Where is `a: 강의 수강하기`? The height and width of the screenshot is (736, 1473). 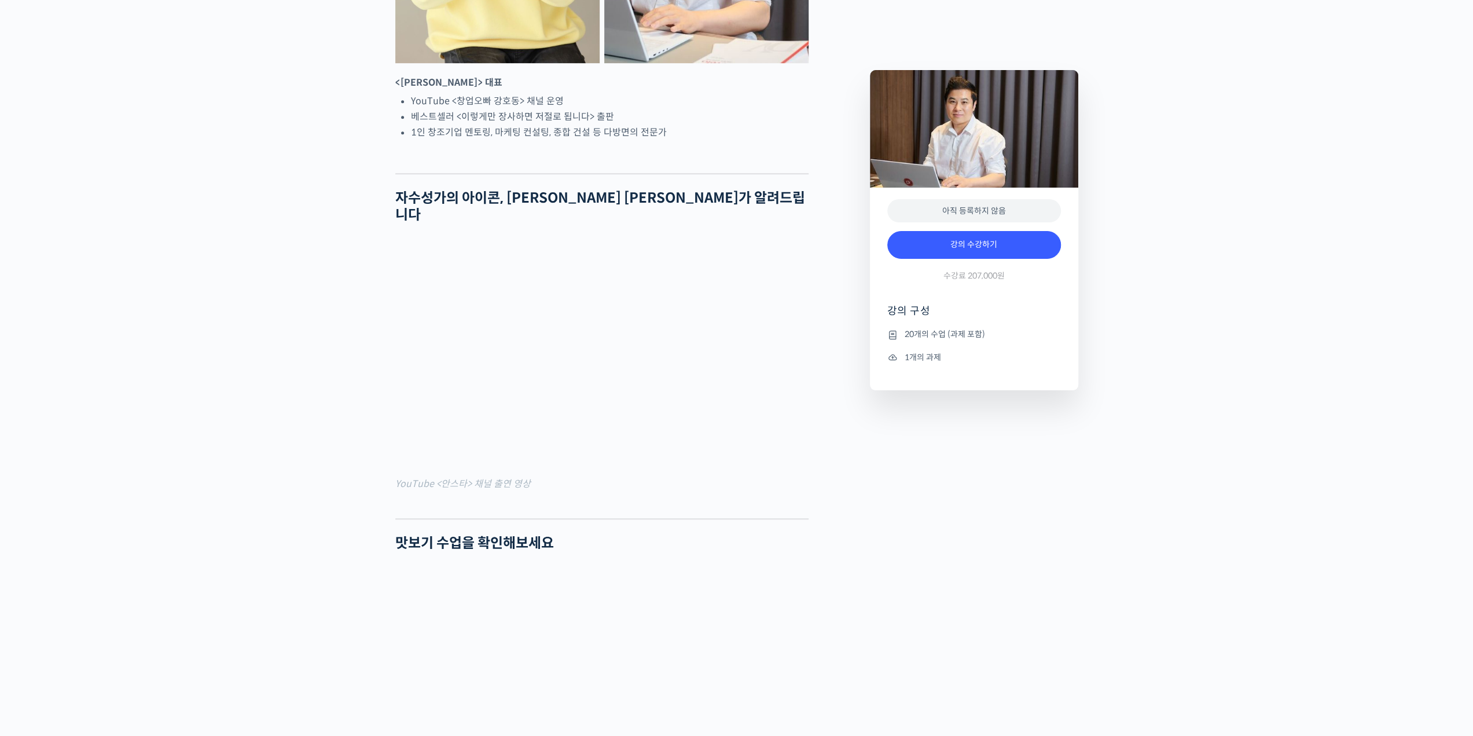 a: 강의 수강하기 is located at coordinates (974, 245).